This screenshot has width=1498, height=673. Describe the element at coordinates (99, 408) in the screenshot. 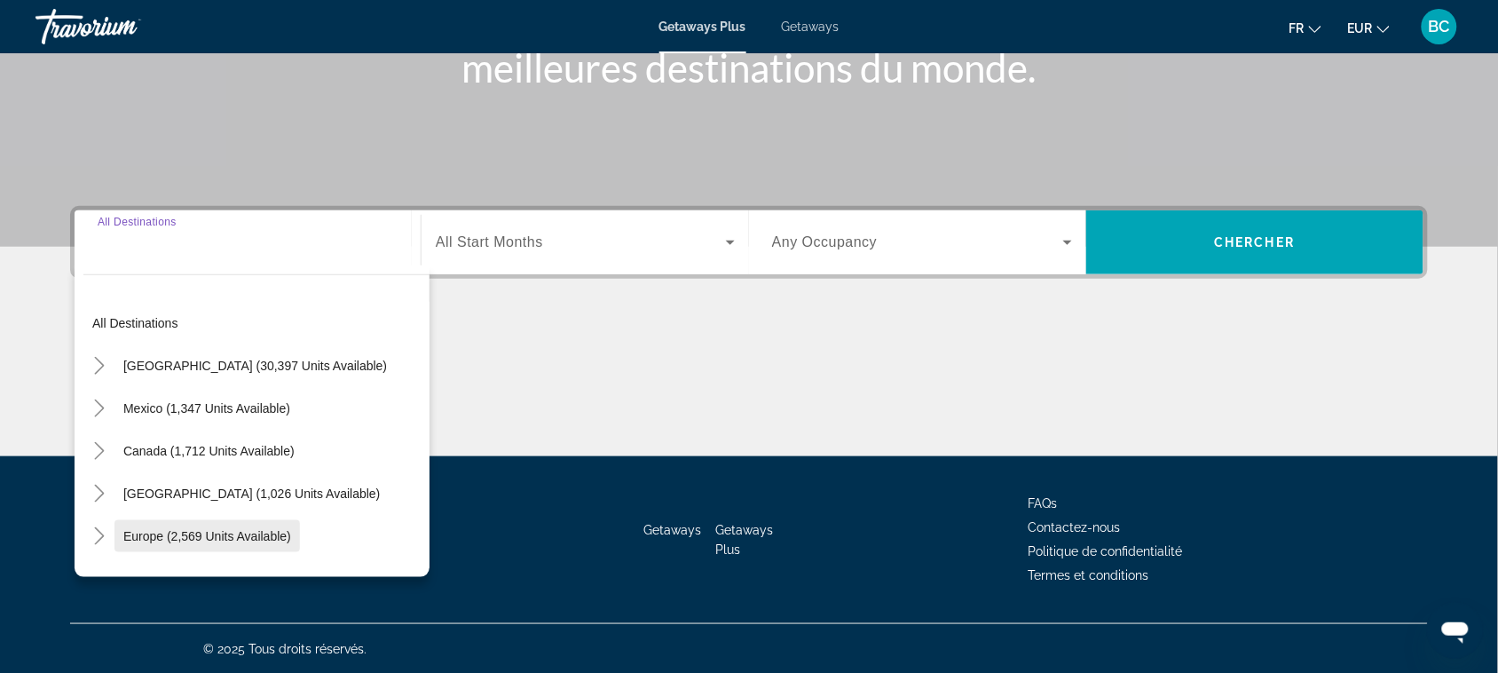

I see `button: Toggle Mexico (1,347 units available)` at that location.